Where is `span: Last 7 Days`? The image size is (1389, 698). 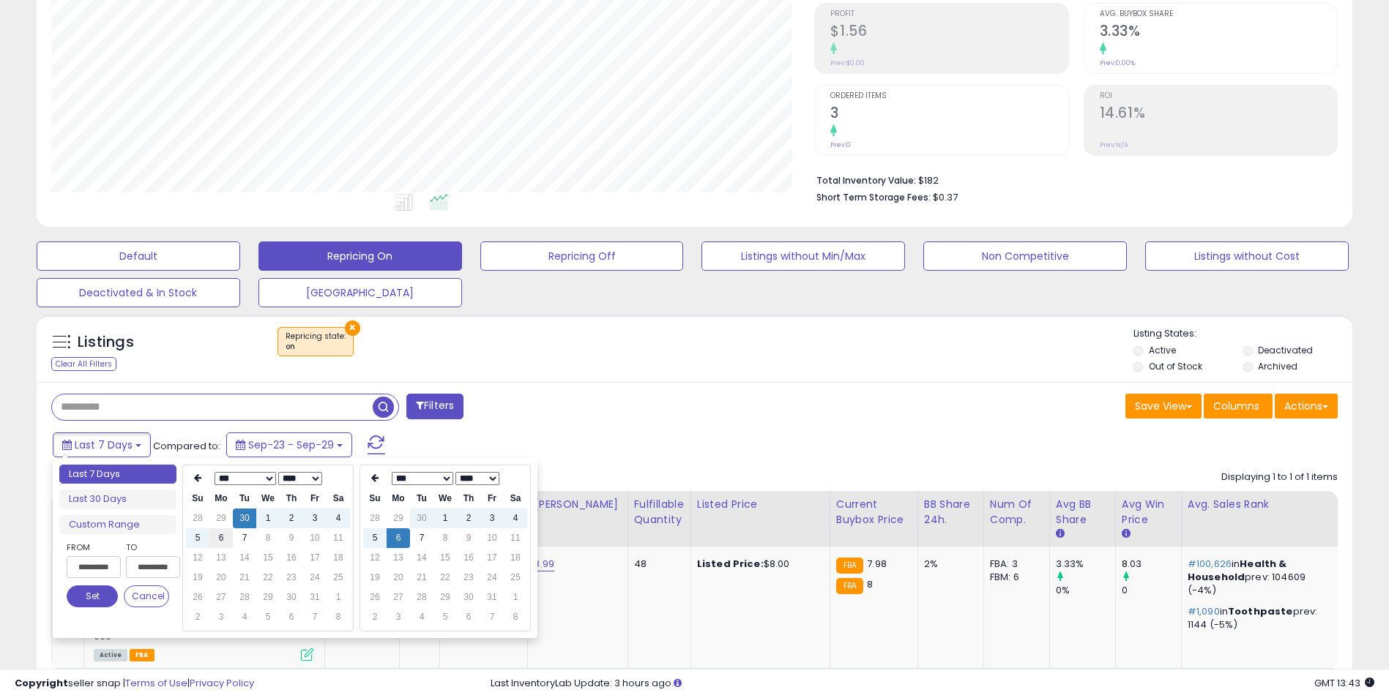 span: Last 7 Days is located at coordinates (103, 445).